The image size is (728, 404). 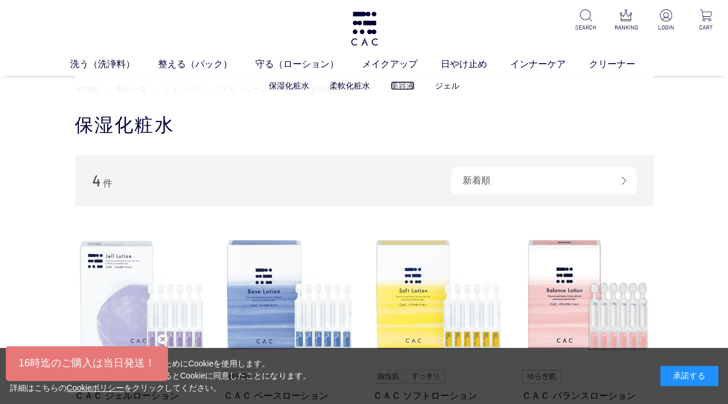 What do you see at coordinates (207, 64) in the screenshot?
I see `a: 整える（パック）` at bounding box center [207, 64].